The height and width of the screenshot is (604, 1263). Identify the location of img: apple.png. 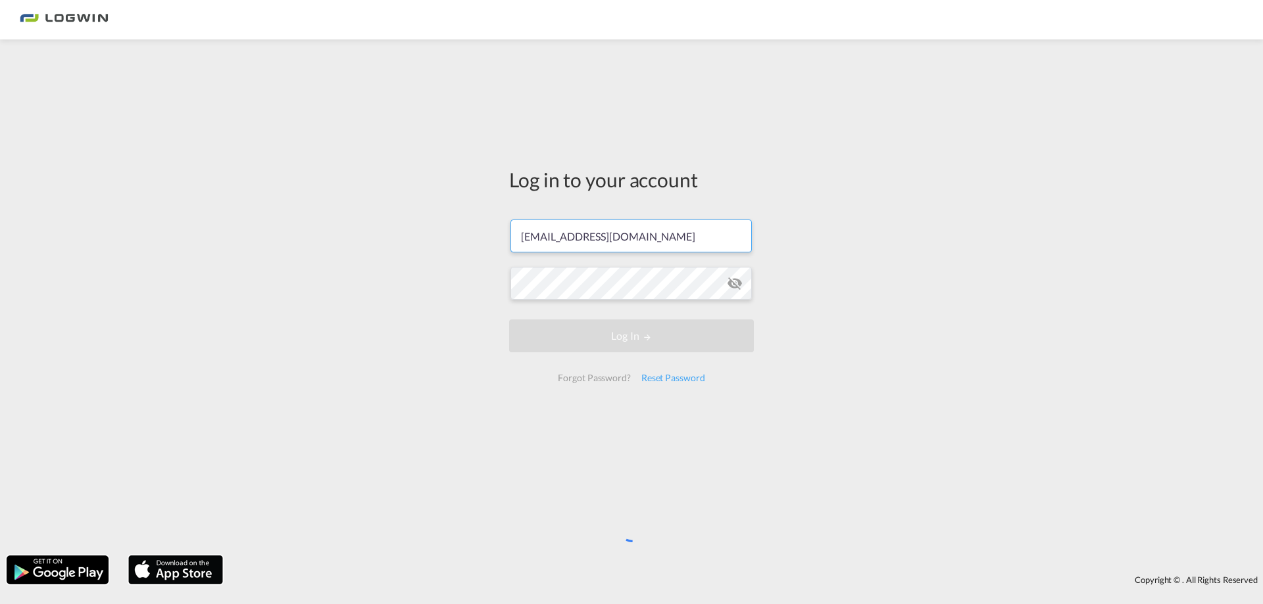
(176, 570).